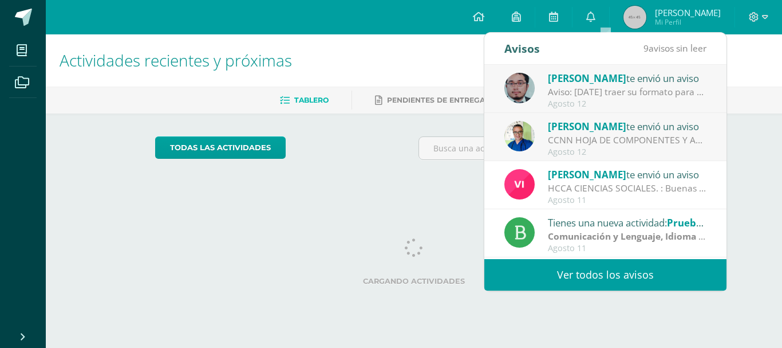 Image resolution: width=782 pixels, height=348 pixels. Describe the element at coordinates (312, 100) in the screenshot. I see `span: Tablero` at that location.